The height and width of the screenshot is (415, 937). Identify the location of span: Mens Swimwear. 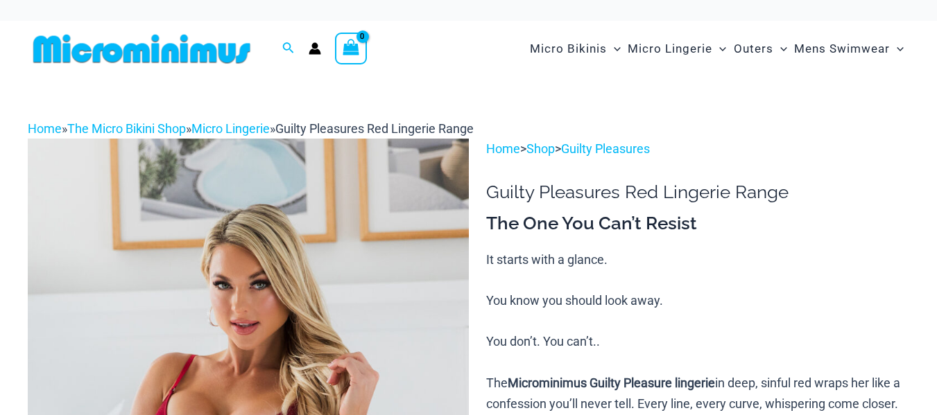
(842, 49).